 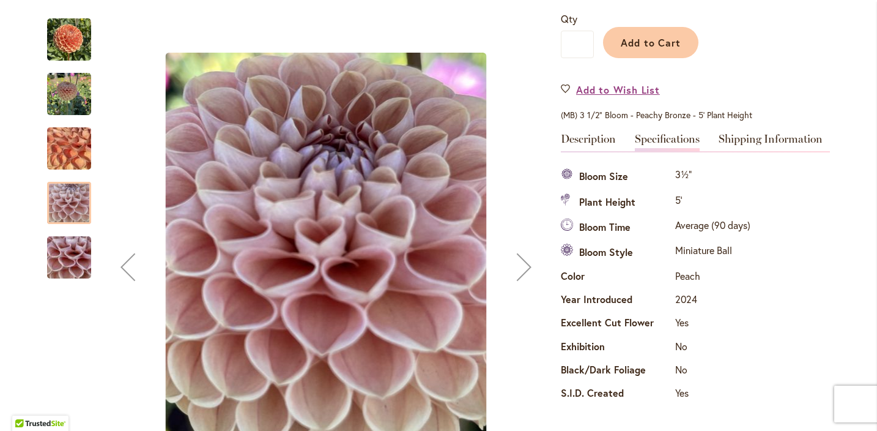 I want to click on p: (MB) 3 1/2" Bloom - Peachy Bronze - 5' Plant Height, so click(x=696, y=115).